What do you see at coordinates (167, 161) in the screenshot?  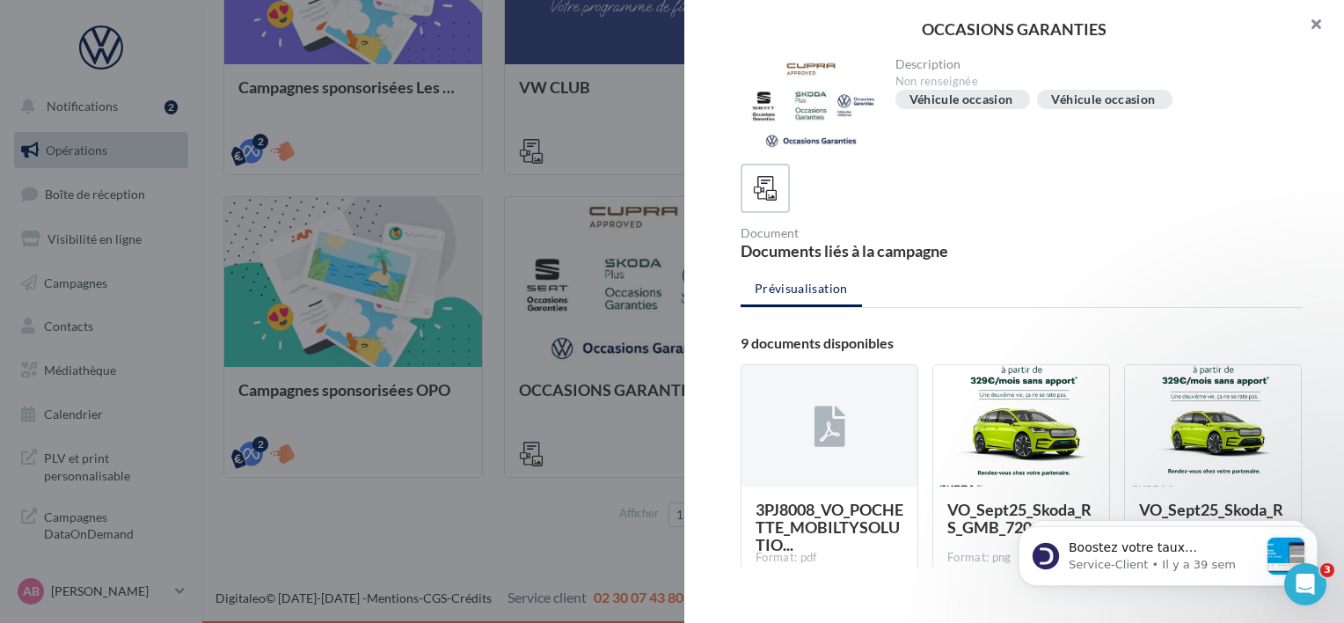 I see `span: Boostez votre taux d'ouverture email grâce au pré-header ✉️ Le pré-header, ce court extrait de te...` at bounding box center [167, 161].